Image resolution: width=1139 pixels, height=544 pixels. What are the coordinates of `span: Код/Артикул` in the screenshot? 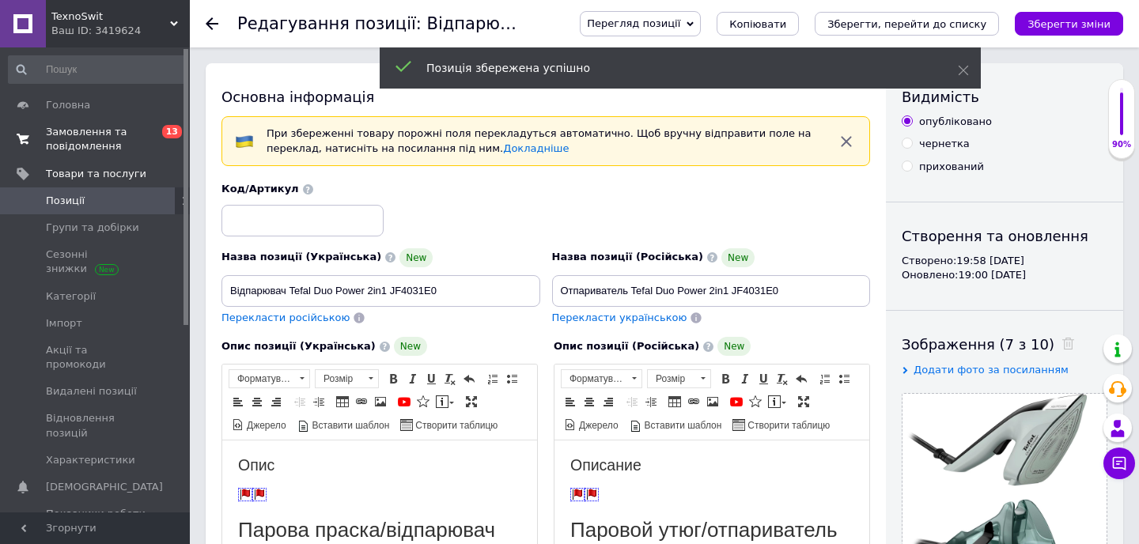 It's located at (260, 188).